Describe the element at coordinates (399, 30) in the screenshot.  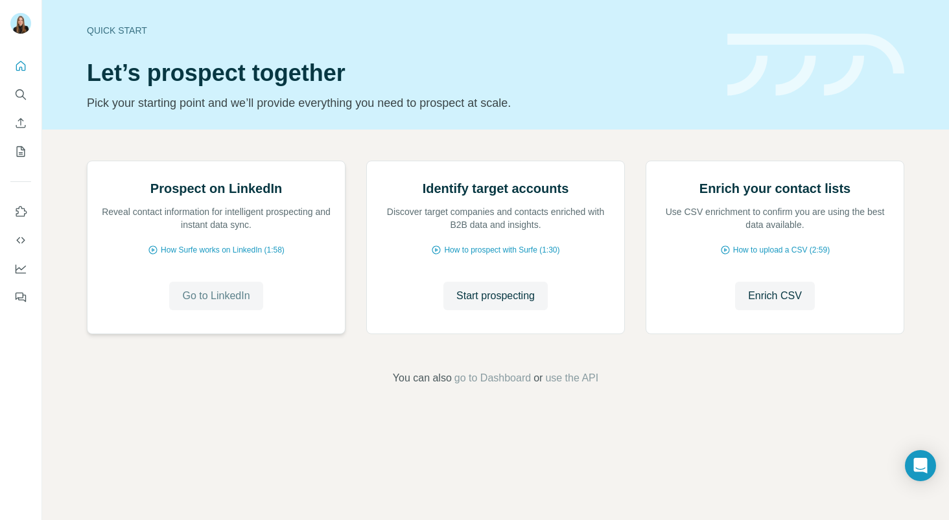
I see `div: Quick start` at that location.